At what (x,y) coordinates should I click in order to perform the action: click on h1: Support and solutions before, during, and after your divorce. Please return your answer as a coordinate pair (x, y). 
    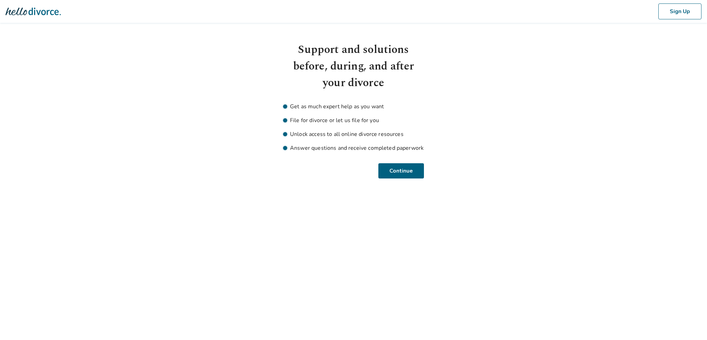
    Looking at the image, I should click on (354, 66).